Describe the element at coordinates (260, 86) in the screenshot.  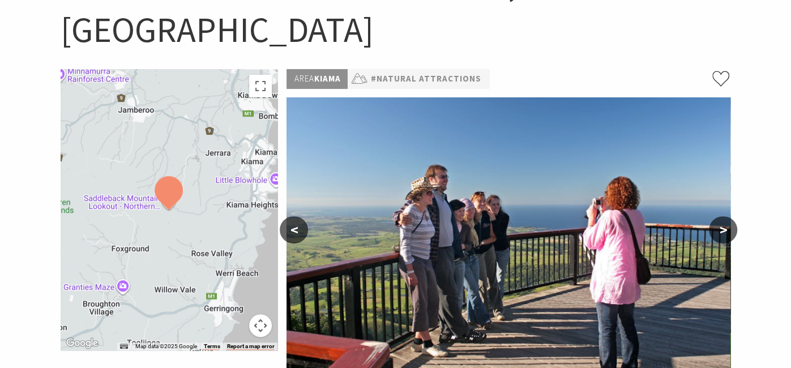
I see `button: Toggle fullscreen view` at that location.